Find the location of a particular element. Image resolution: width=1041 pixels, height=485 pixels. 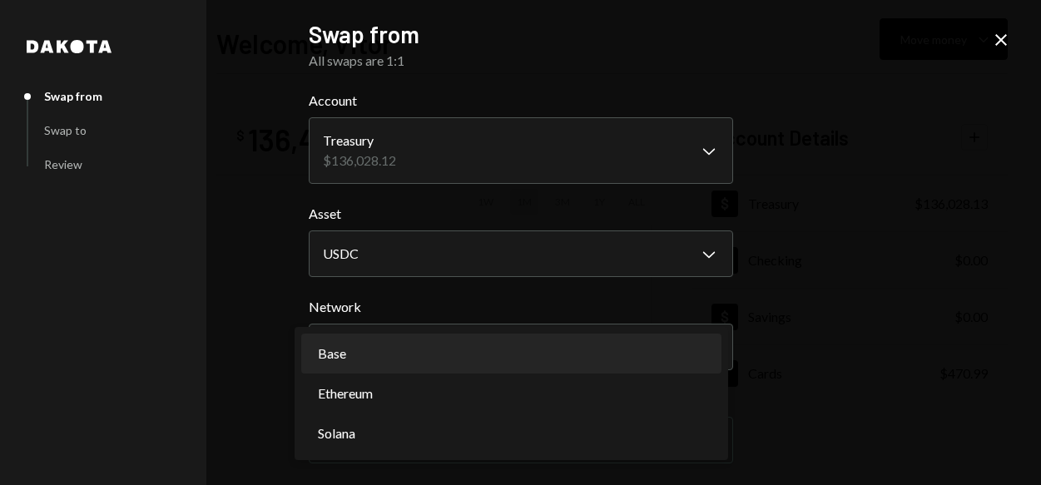

label: Asset is located at coordinates (521, 214).